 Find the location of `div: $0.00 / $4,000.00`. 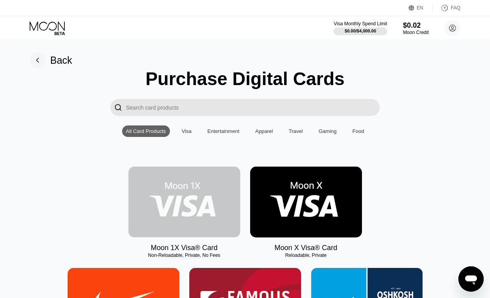

div: $0.00 / $4,000.00 is located at coordinates (360, 31).